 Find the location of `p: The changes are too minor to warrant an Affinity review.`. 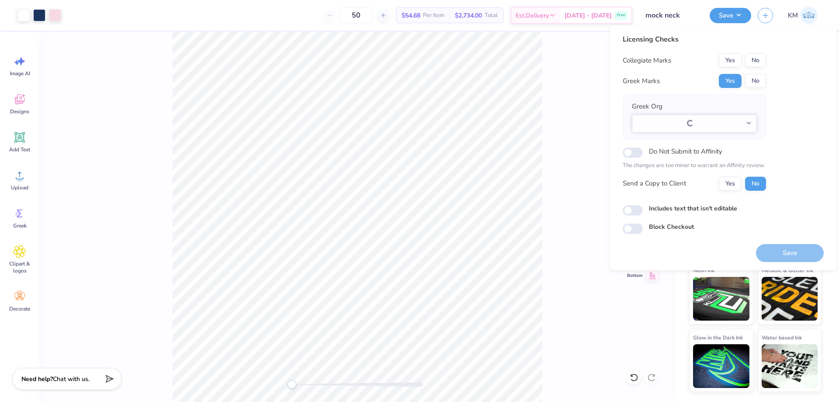

p: The changes are too minor to warrant an Affinity review. is located at coordinates (695, 166).